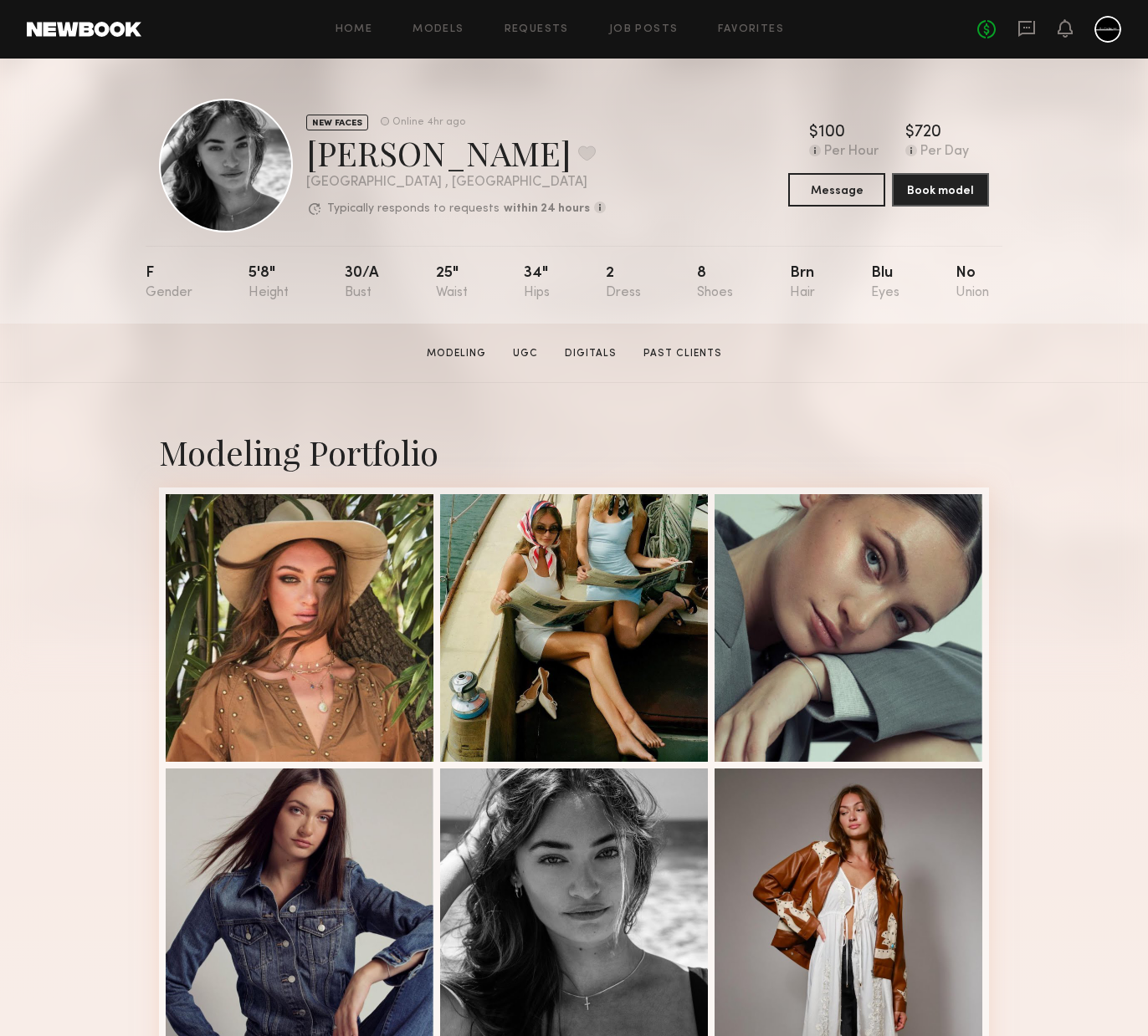  Describe the element at coordinates (591, 354) in the screenshot. I see `a: Digitals` at that location.